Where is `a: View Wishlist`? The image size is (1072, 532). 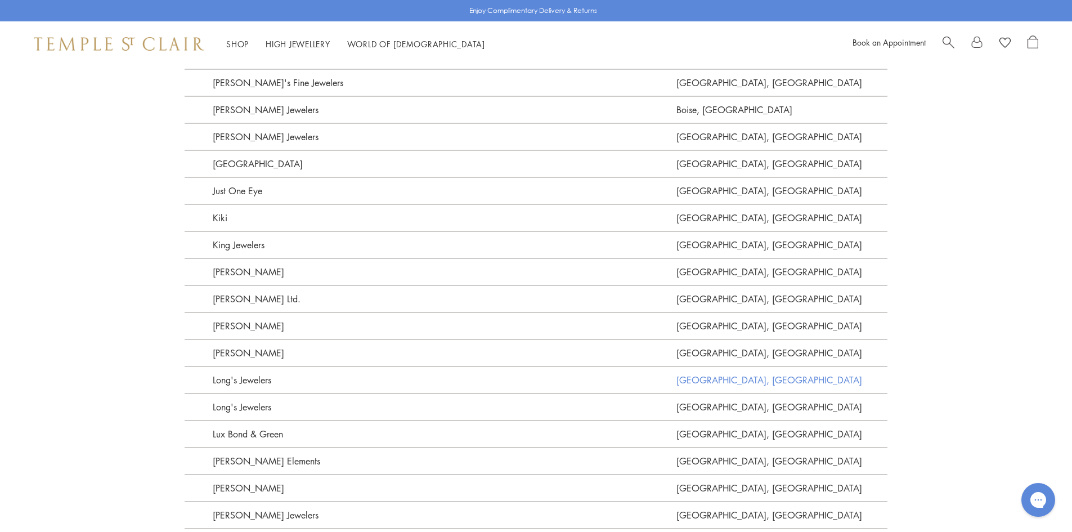 a: View Wishlist is located at coordinates (1005, 44).